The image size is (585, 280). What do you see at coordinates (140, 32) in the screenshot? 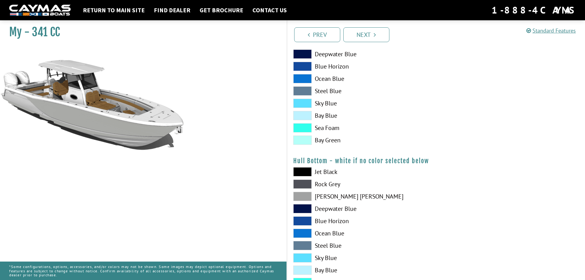
I see `h1: My - 341 CC` at bounding box center [140, 32].